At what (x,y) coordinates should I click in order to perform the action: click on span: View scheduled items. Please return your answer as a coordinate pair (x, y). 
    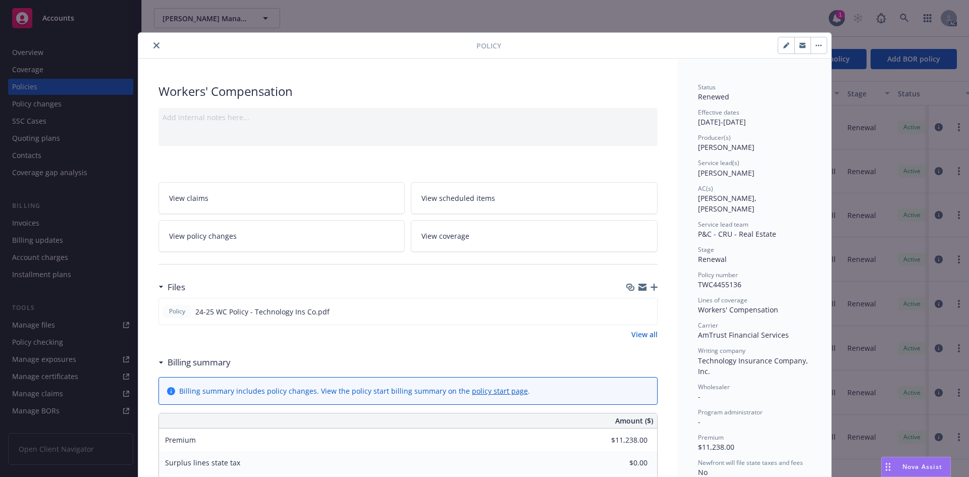
    Looking at the image, I should click on (458, 198).